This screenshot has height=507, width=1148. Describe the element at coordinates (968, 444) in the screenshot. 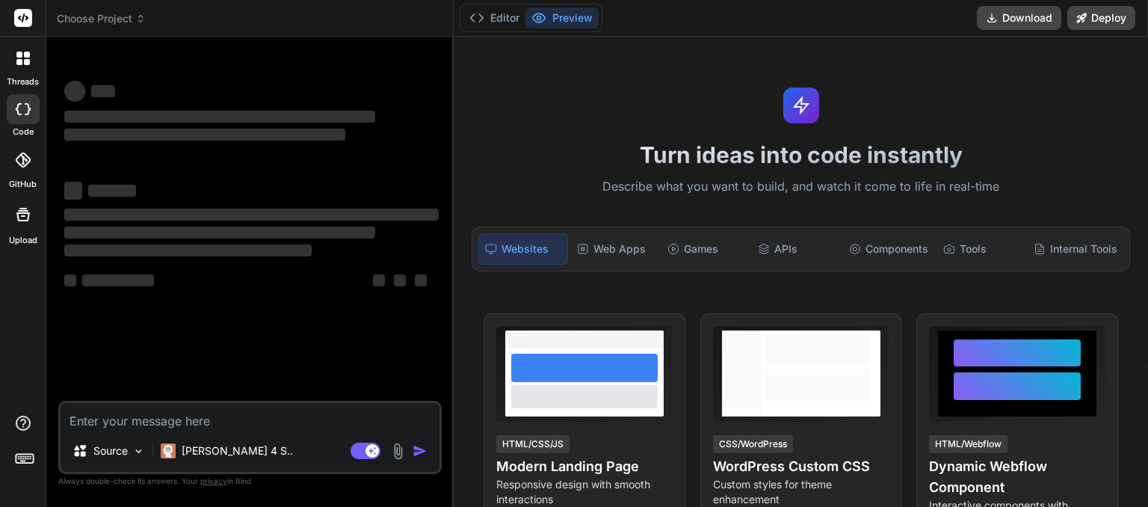

I see `div: HTML/Webflow` at that location.